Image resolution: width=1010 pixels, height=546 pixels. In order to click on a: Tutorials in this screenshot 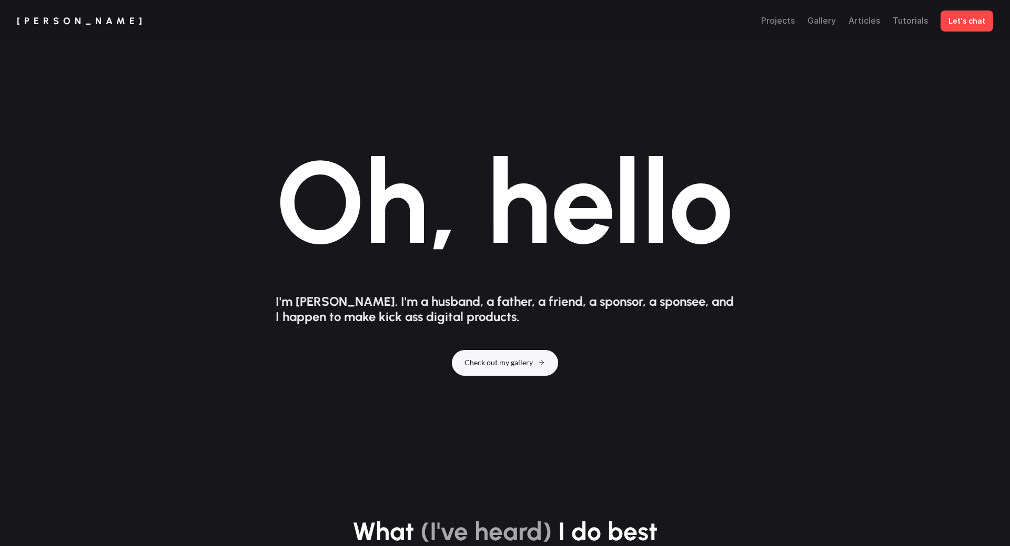, I will do `click(910, 21)`.